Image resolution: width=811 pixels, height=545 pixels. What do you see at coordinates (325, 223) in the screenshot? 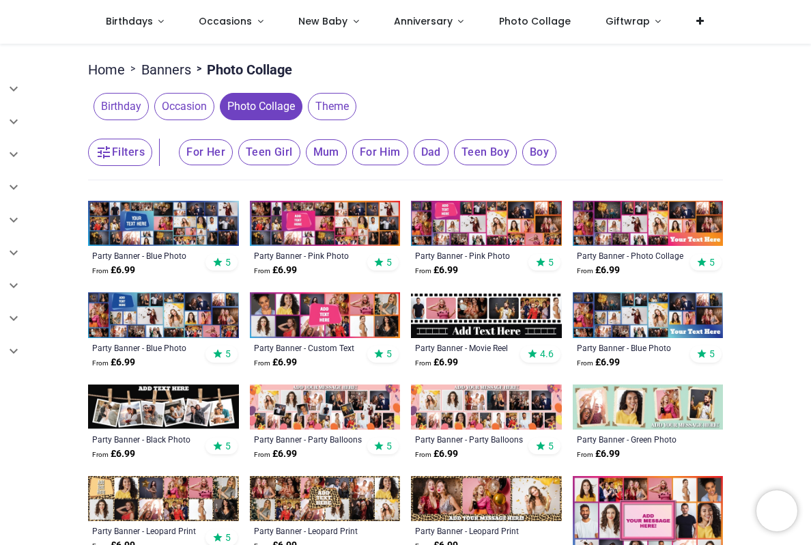
I see `img: Personalised Party Banner - Pink Photo Collage - Add Text & 30 Photo Upload` at bounding box center [325, 223].